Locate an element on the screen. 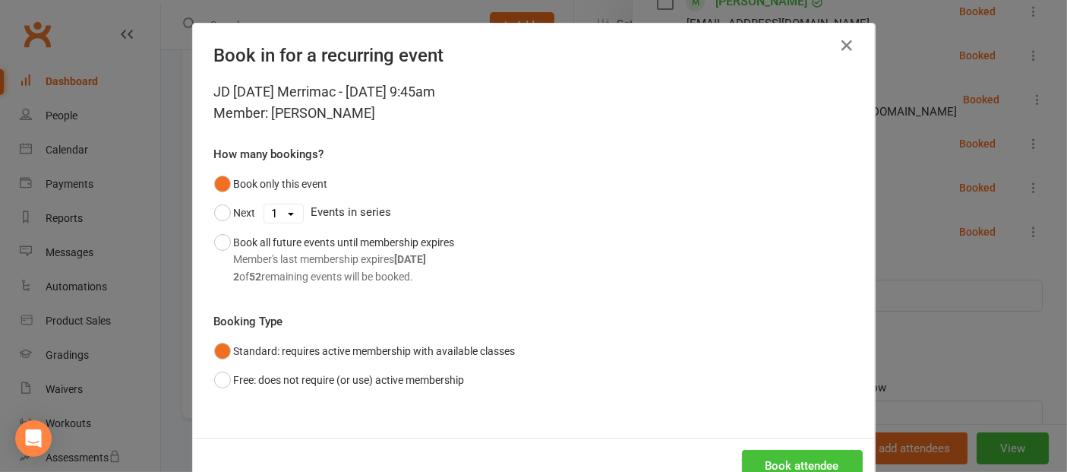 Image resolution: width=1067 pixels, height=472 pixels. button: Close is located at coordinates (848, 46).